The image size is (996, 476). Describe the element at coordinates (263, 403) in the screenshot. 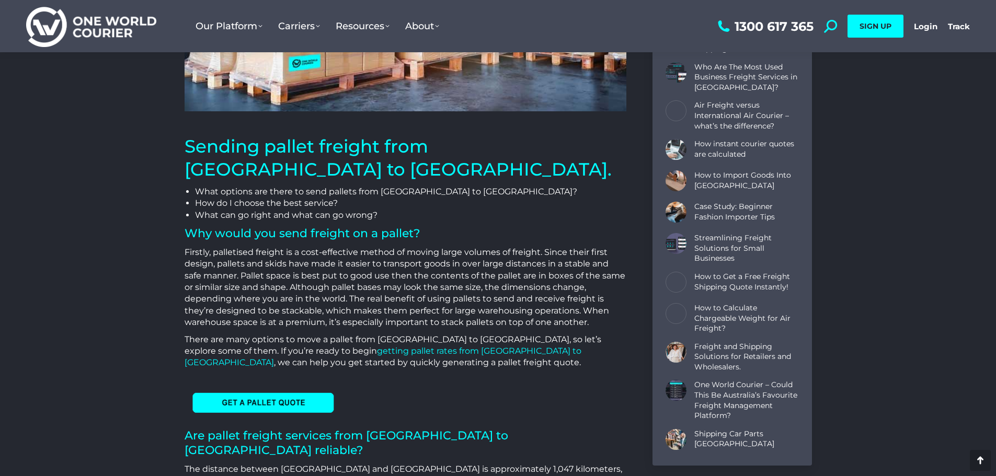

I see `img: One World Courier - get a pallet freight quote` at that location.